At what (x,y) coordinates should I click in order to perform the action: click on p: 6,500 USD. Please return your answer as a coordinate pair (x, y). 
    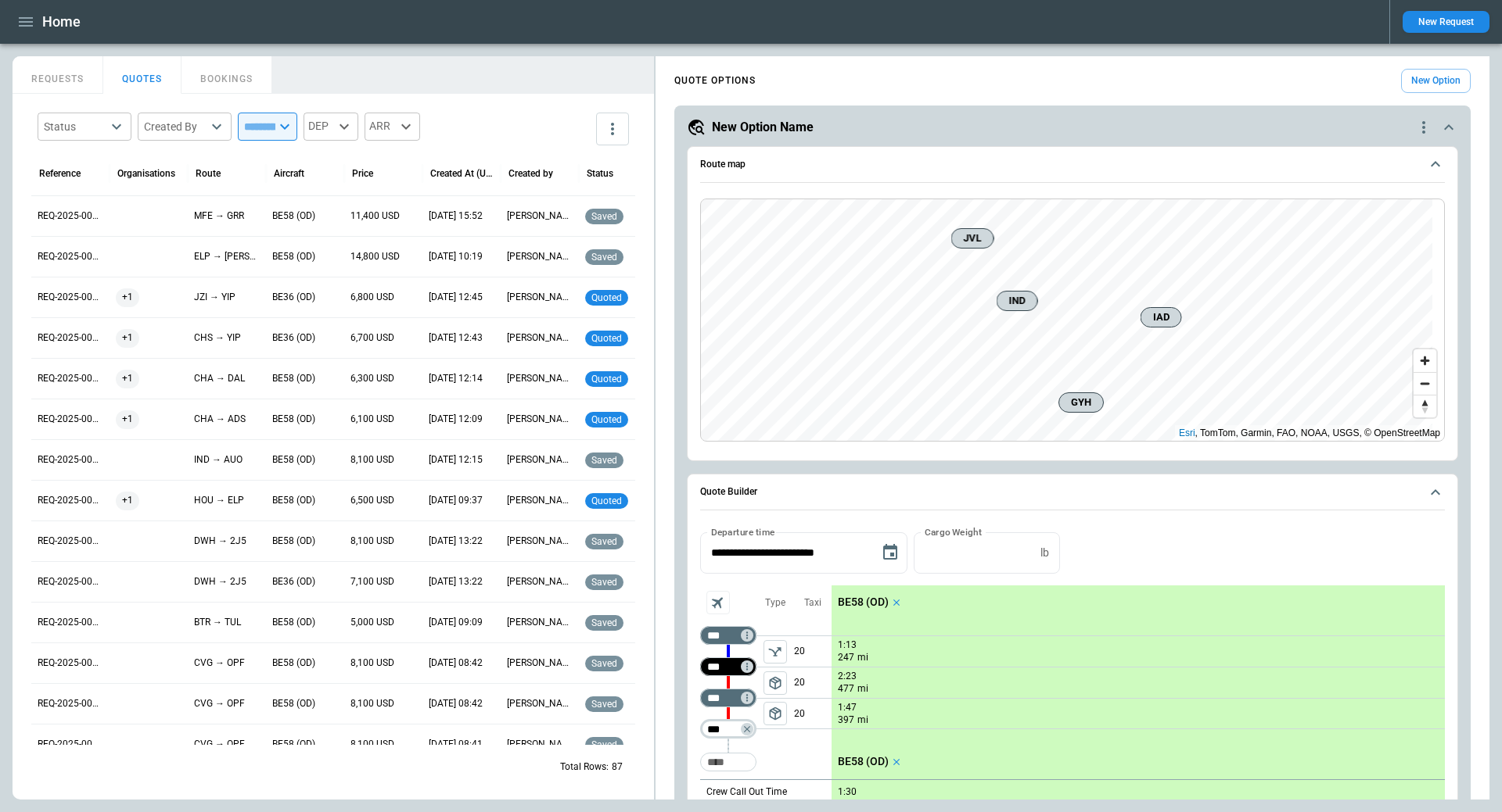
    Looking at the image, I should click on (383, 500).